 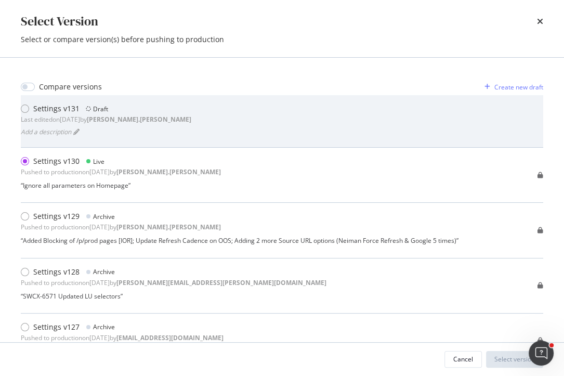 What do you see at coordinates (100, 109) in the screenshot?
I see `div: Draft` at bounding box center [100, 109].